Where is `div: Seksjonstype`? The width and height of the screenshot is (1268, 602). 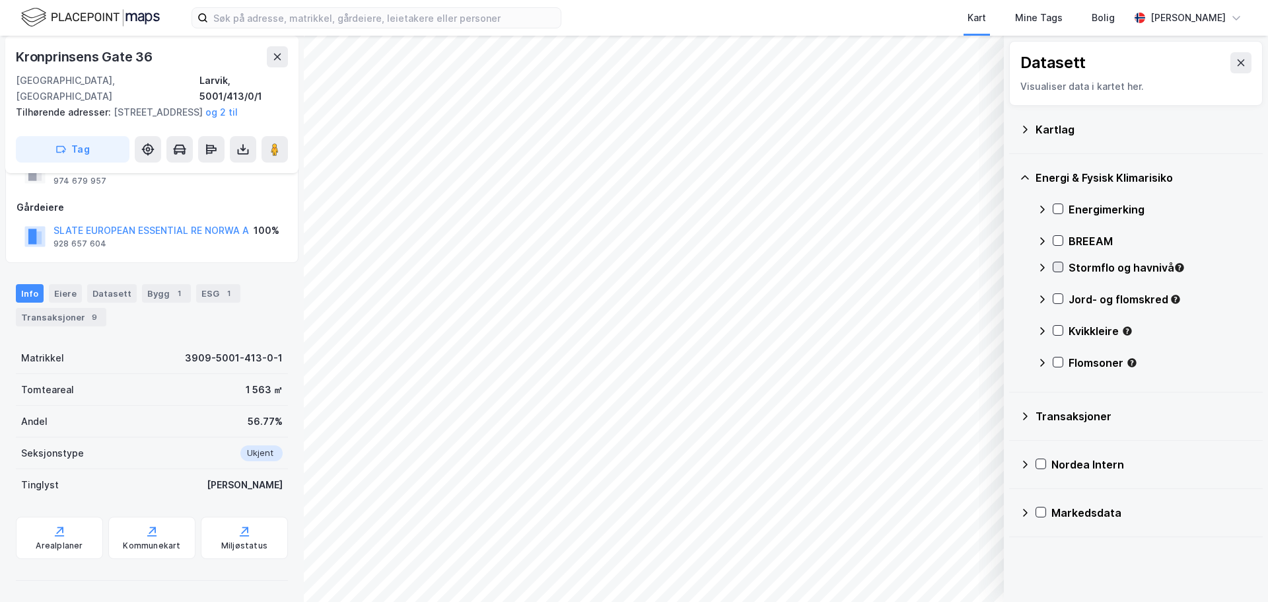
div: Seksjonstype is located at coordinates (52, 453).